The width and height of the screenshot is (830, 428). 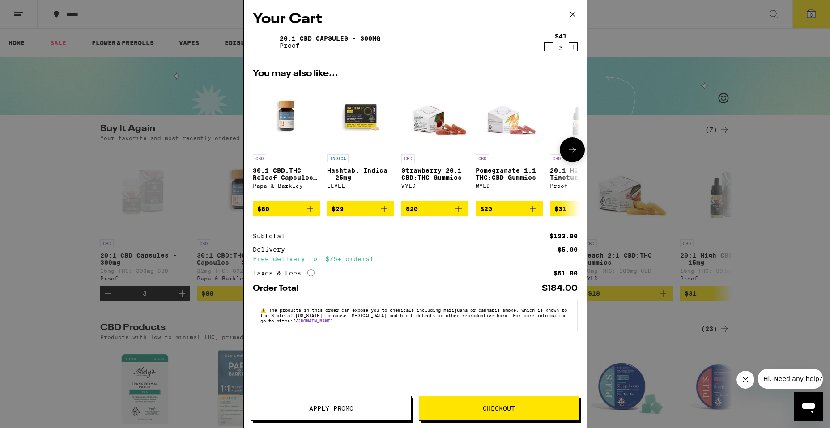 What do you see at coordinates (435, 142) in the screenshot?
I see `a: Open page for Strawberry 20:1 CBD:THC Gummies from WYLD` at bounding box center [435, 142].